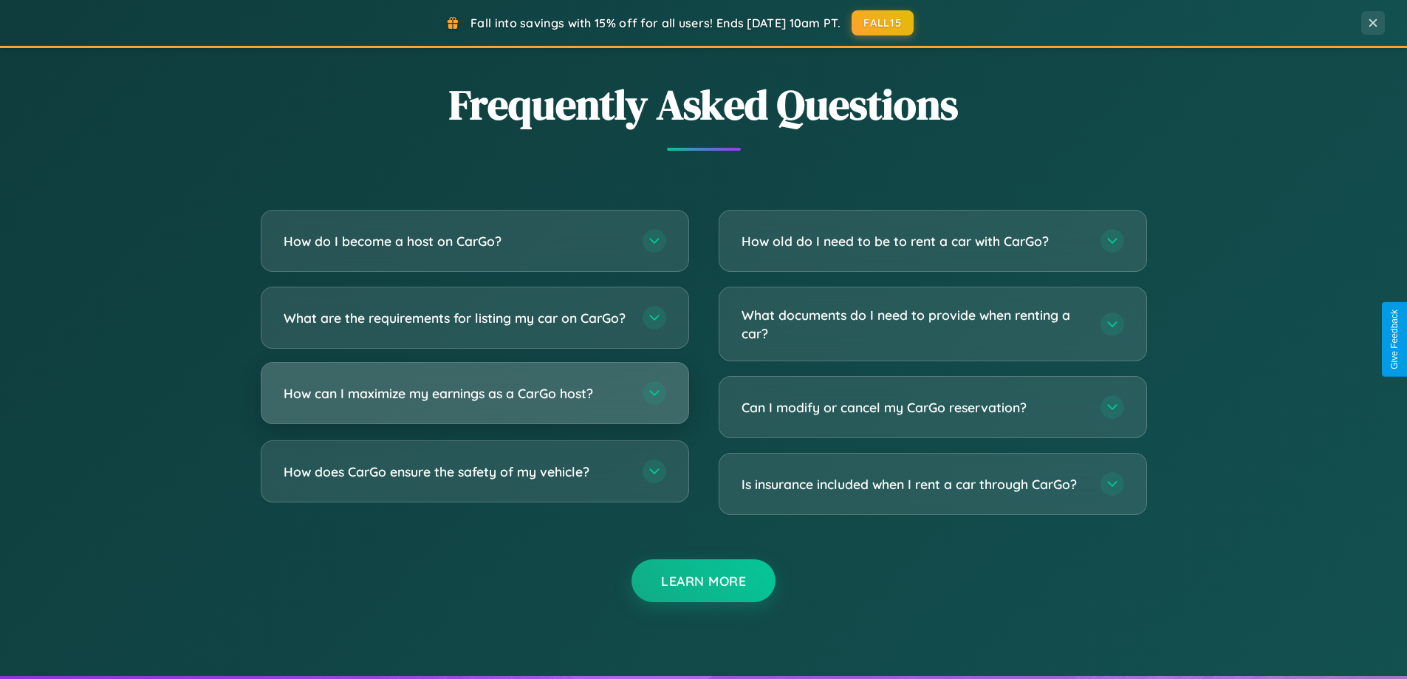 Image resolution: width=1407 pixels, height=679 pixels. What do you see at coordinates (914, 484) in the screenshot?
I see `h3: Is insurance included when I rent a car through CarGo?` at bounding box center [914, 484].